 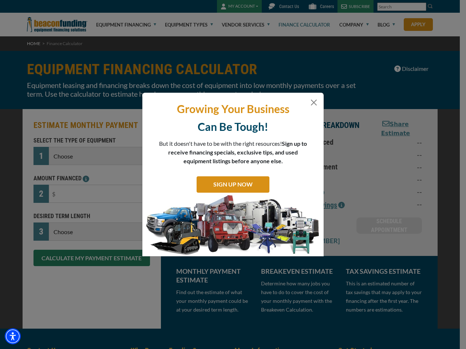 What do you see at coordinates (233, 153) in the screenshot?
I see `p: But it doesn't have to be with the right resources!` at bounding box center [233, 153].